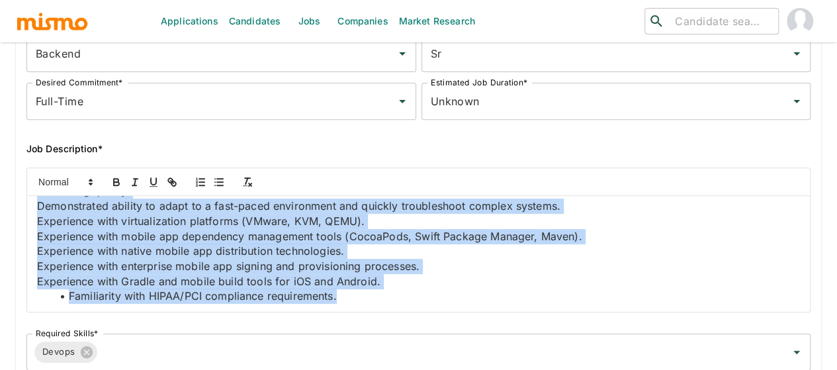 Image resolution: width=837 pixels, height=370 pixels. Describe the element at coordinates (67, 333) in the screenshot. I see `label: Required Skills*` at that location.